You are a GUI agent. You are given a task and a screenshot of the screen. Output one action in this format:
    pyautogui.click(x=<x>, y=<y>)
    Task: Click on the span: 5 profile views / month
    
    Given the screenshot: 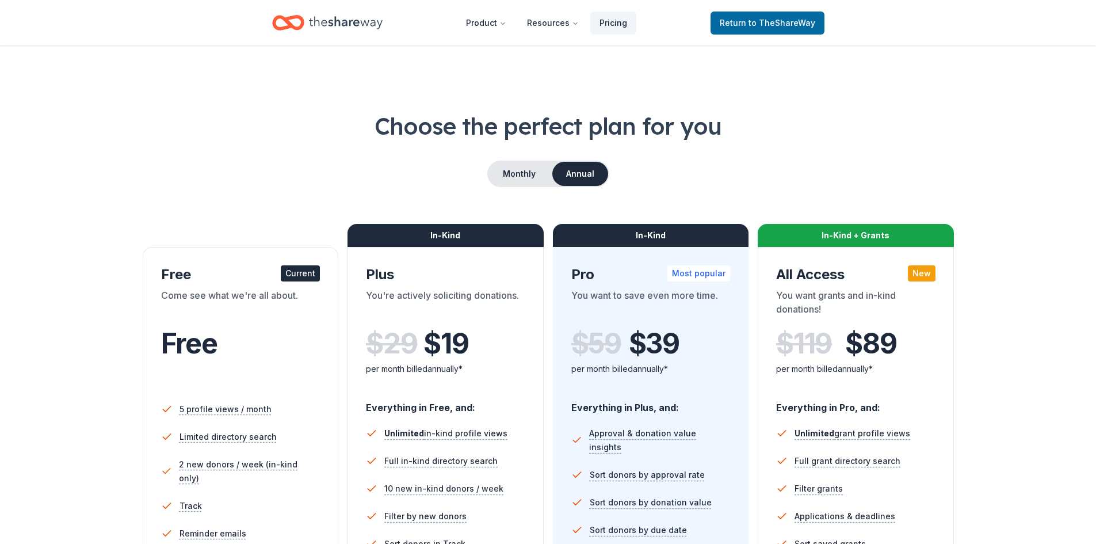 What is the action you would take?
    pyautogui.click(x=225, y=409)
    